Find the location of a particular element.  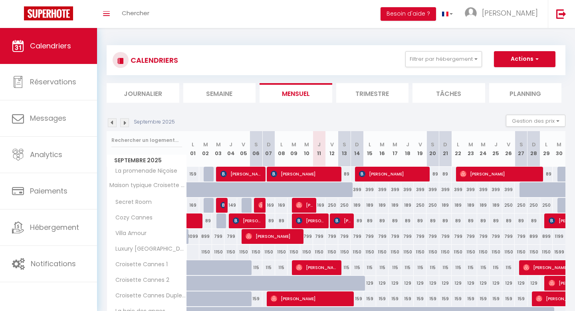

button: Actions is located at coordinates (525, 59).